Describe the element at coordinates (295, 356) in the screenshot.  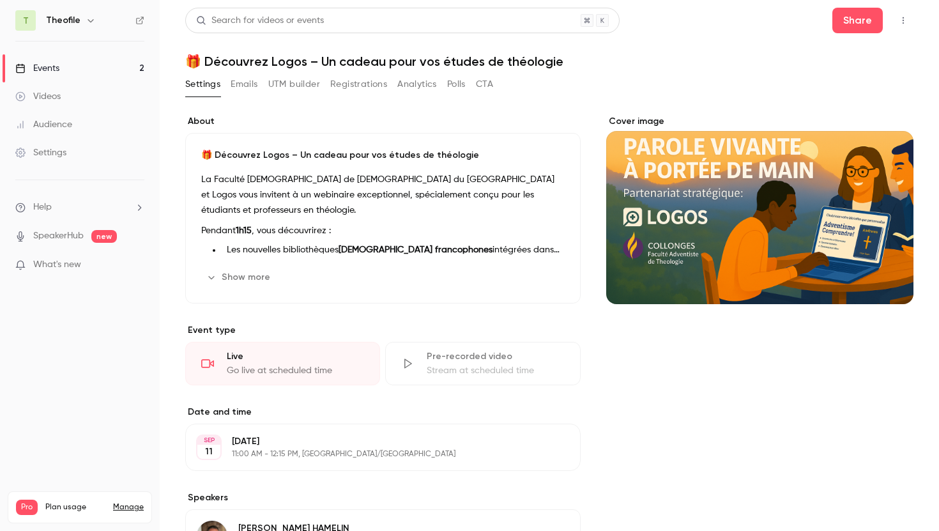
I see `div: Live` at that location.